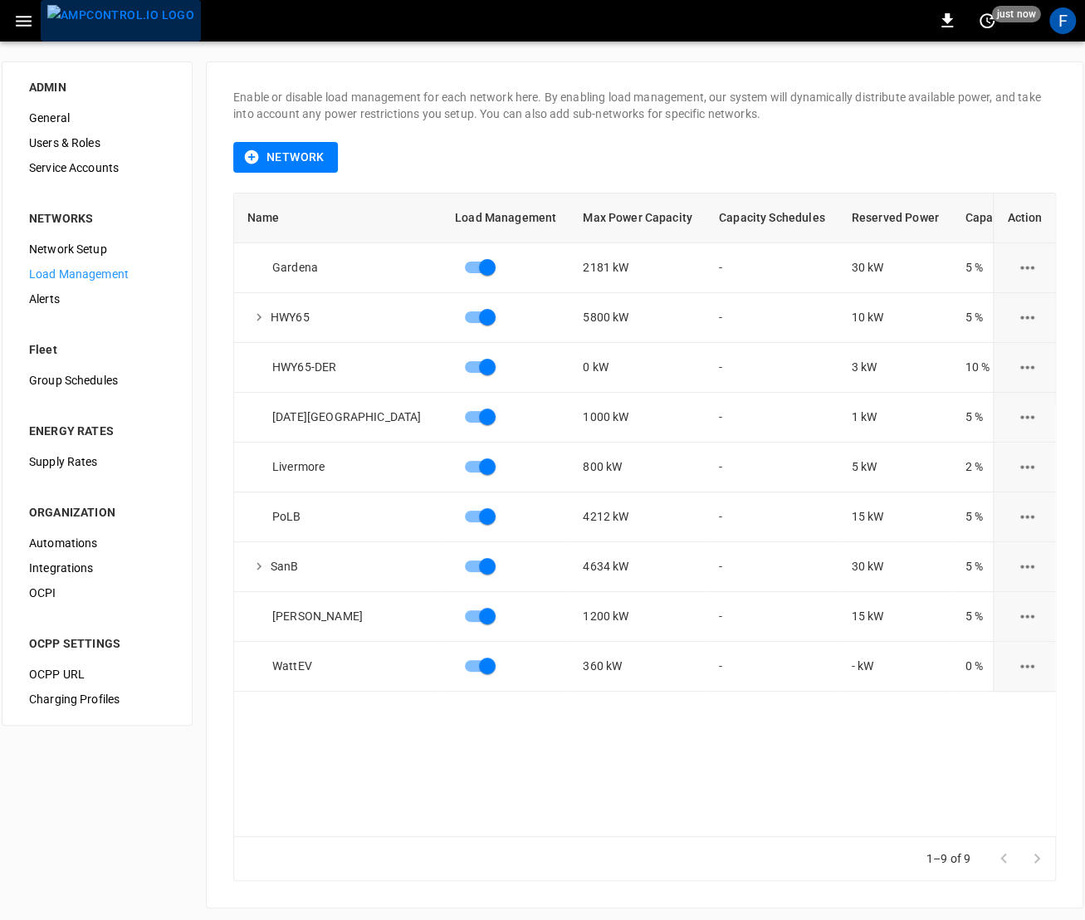  What do you see at coordinates (97, 643) in the screenshot?
I see `div: OCPP SETTINGS` at bounding box center [97, 643].